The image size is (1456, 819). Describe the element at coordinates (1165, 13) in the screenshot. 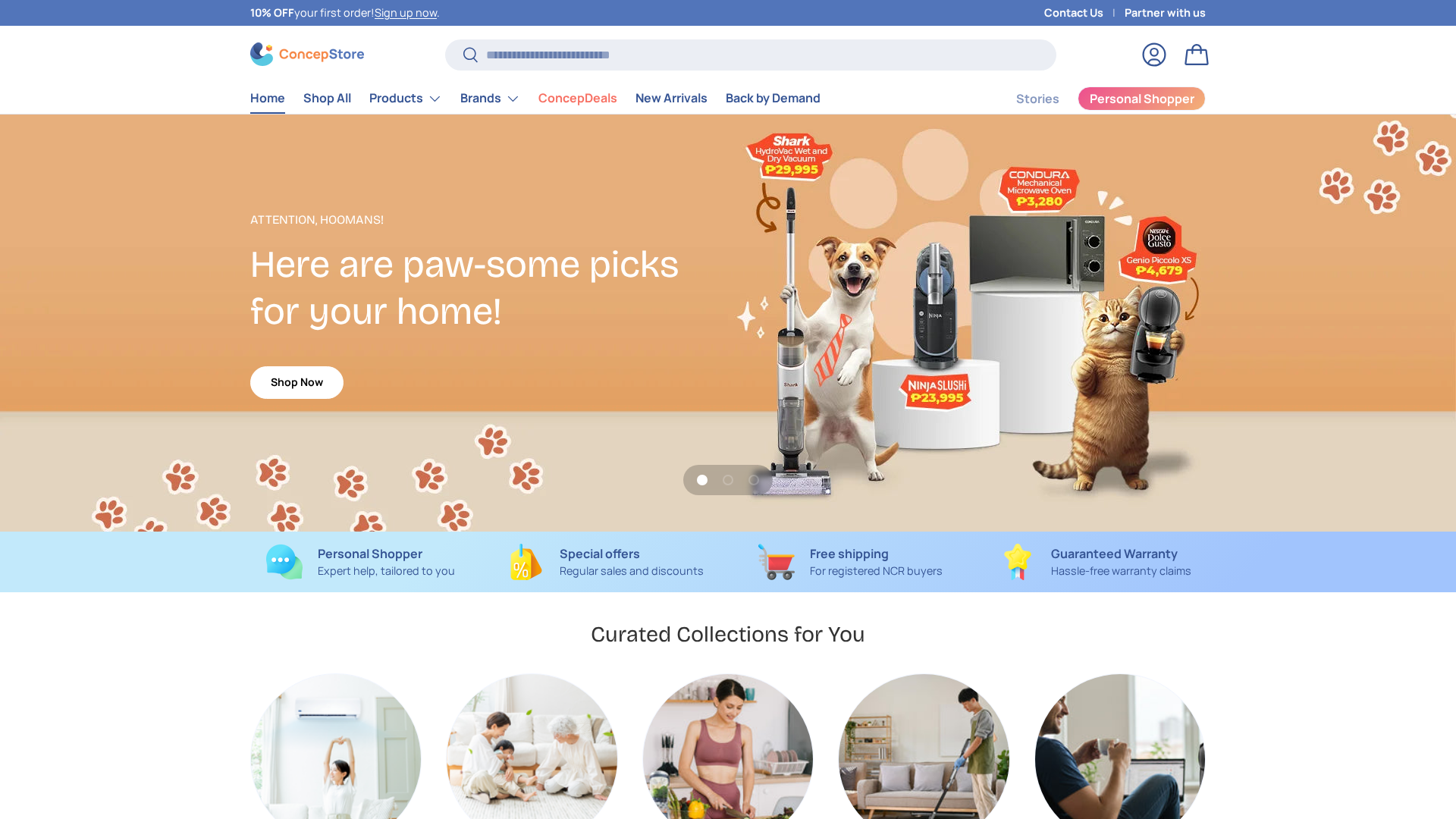

I see `a: Partner with us` at that location.